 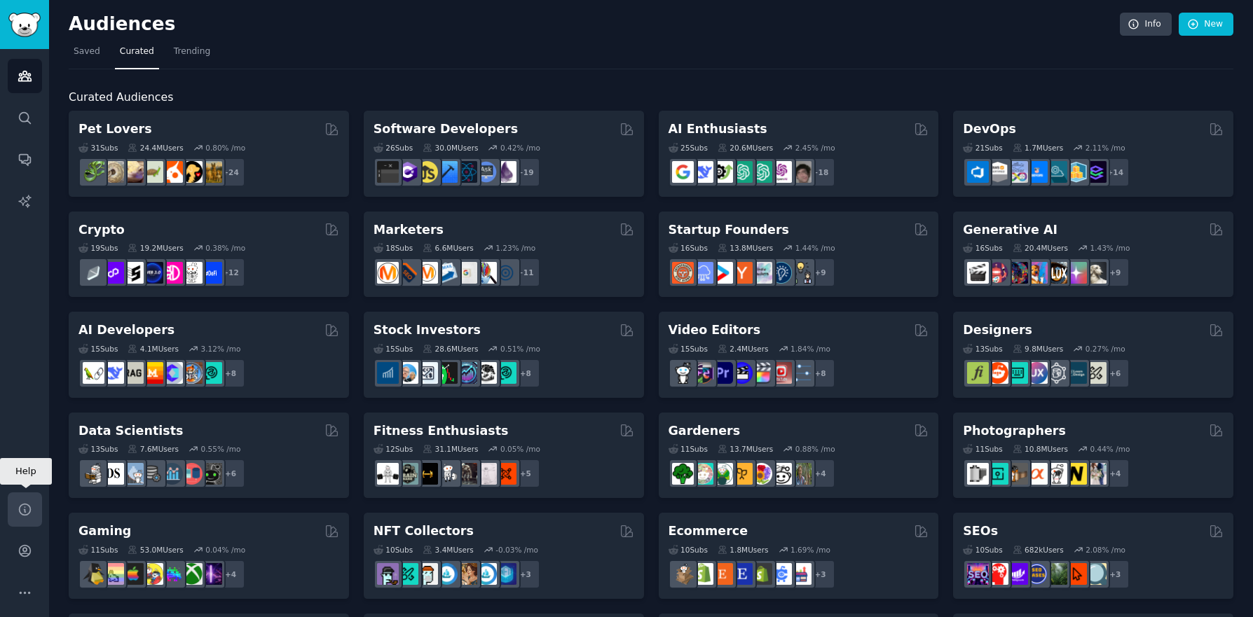 I want to click on img: dalle2, so click(x=997, y=273).